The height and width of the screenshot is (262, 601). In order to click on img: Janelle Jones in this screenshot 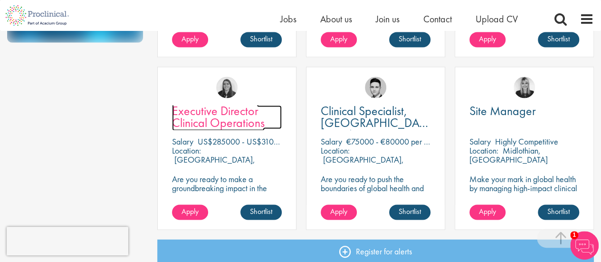, I will do `click(524, 87)`.